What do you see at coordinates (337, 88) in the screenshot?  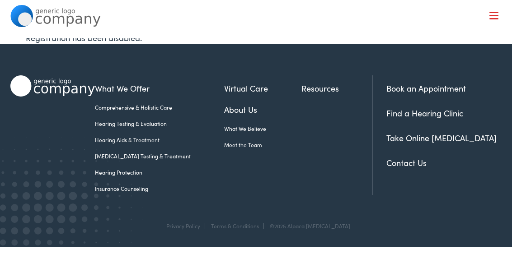 I see `a: Resources` at bounding box center [337, 88].